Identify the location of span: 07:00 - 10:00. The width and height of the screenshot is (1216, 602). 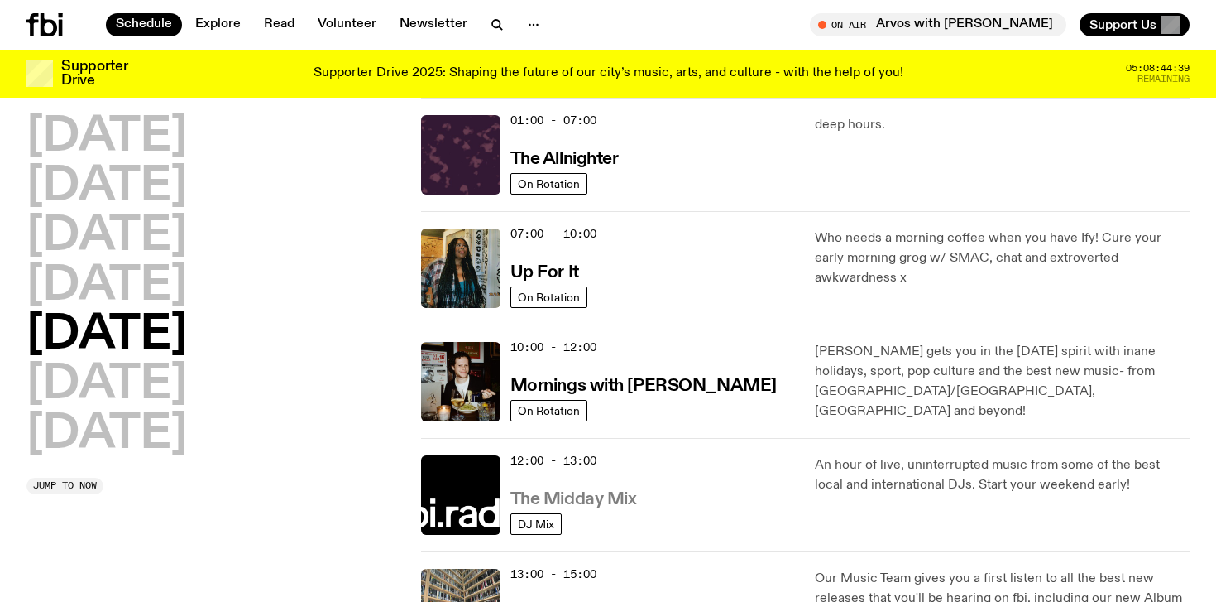
(554, 233).